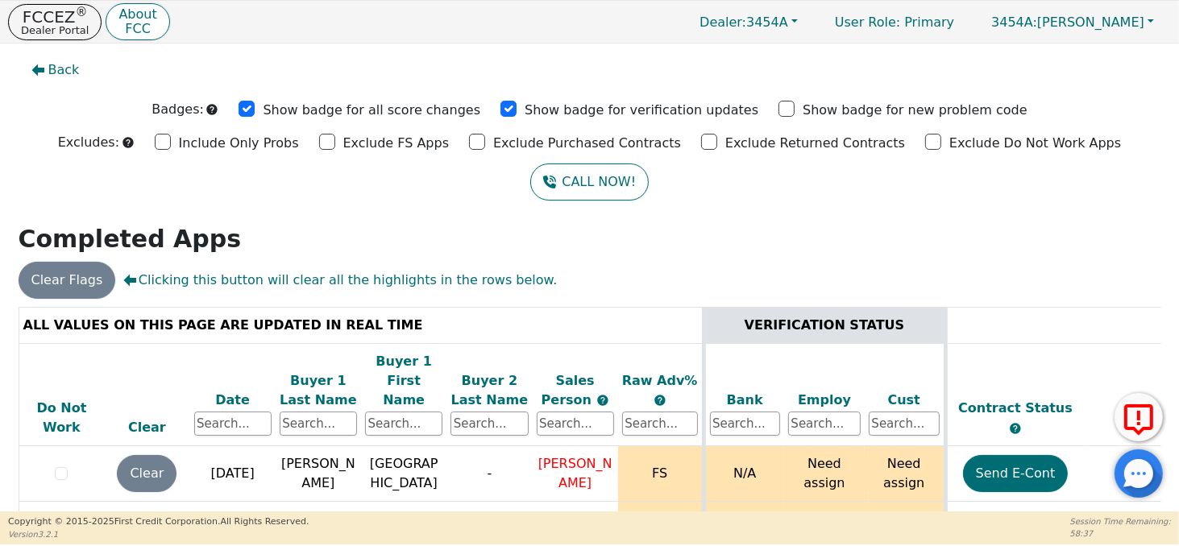 This screenshot has height=546, width=1179. What do you see at coordinates (89, 143) in the screenshot?
I see `p: Excludes:` at bounding box center [89, 143].